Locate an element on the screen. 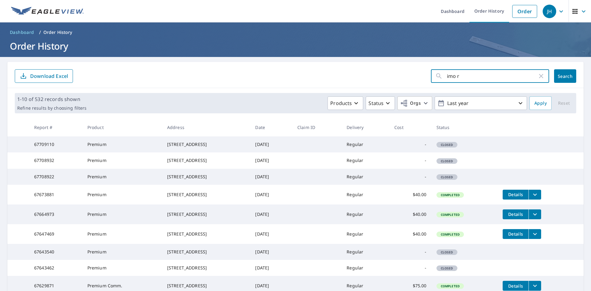 The height and width of the screenshot is (291, 591). a: Dashboard is located at coordinates (22, 32).